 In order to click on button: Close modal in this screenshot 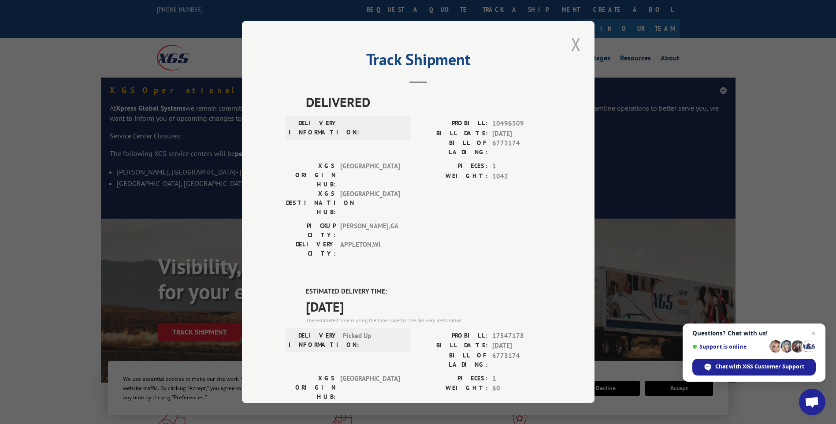, I will do `click(576, 44)`.